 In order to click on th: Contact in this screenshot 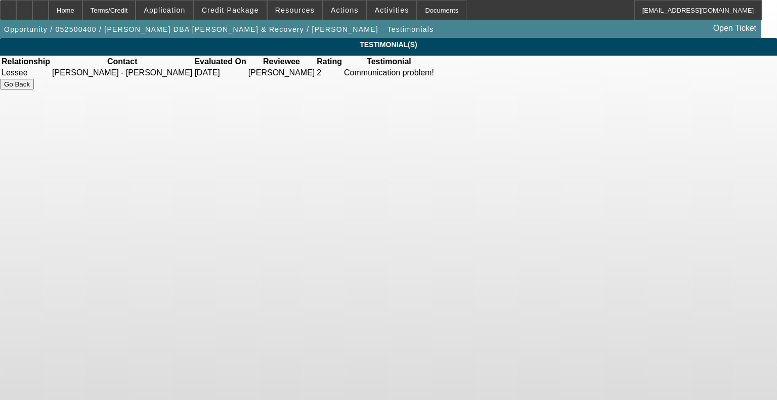, I will do `click(122, 62)`.